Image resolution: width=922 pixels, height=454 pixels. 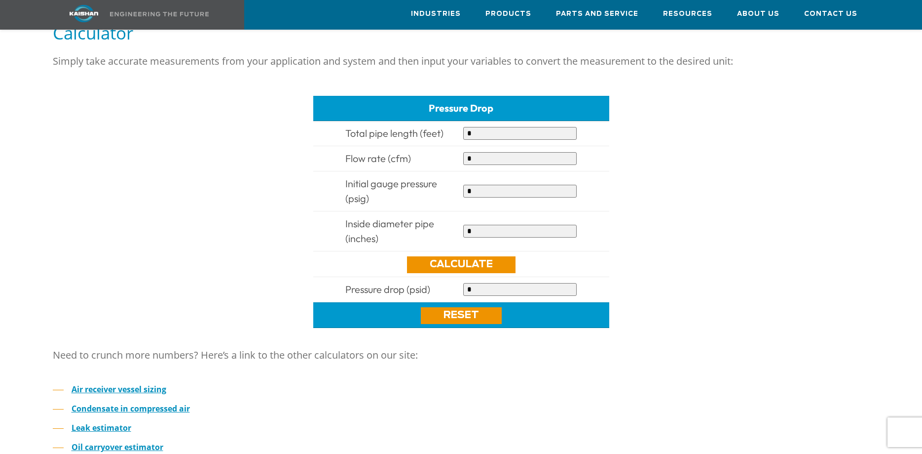 What do you see at coordinates (688, 14) in the screenshot?
I see `a: Resources` at bounding box center [688, 14].